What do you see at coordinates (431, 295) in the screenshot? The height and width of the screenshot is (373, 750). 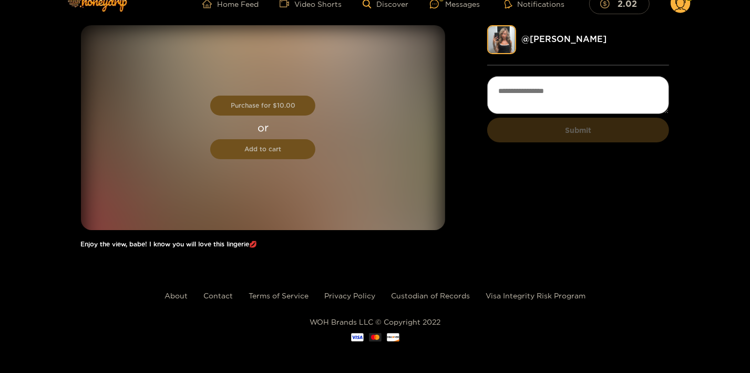 I see `a: Custodian of Records` at bounding box center [431, 295].